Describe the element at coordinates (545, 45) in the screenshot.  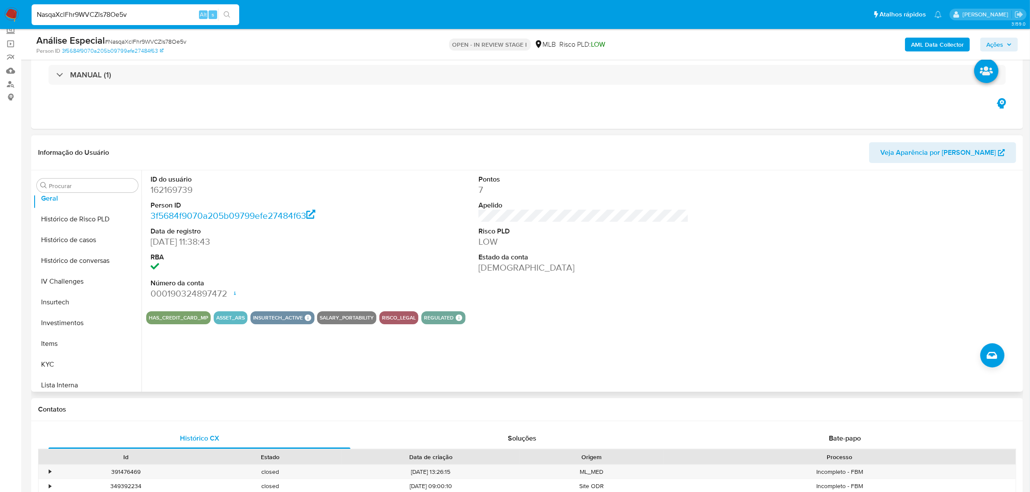
I see `div: MLB` at that location.